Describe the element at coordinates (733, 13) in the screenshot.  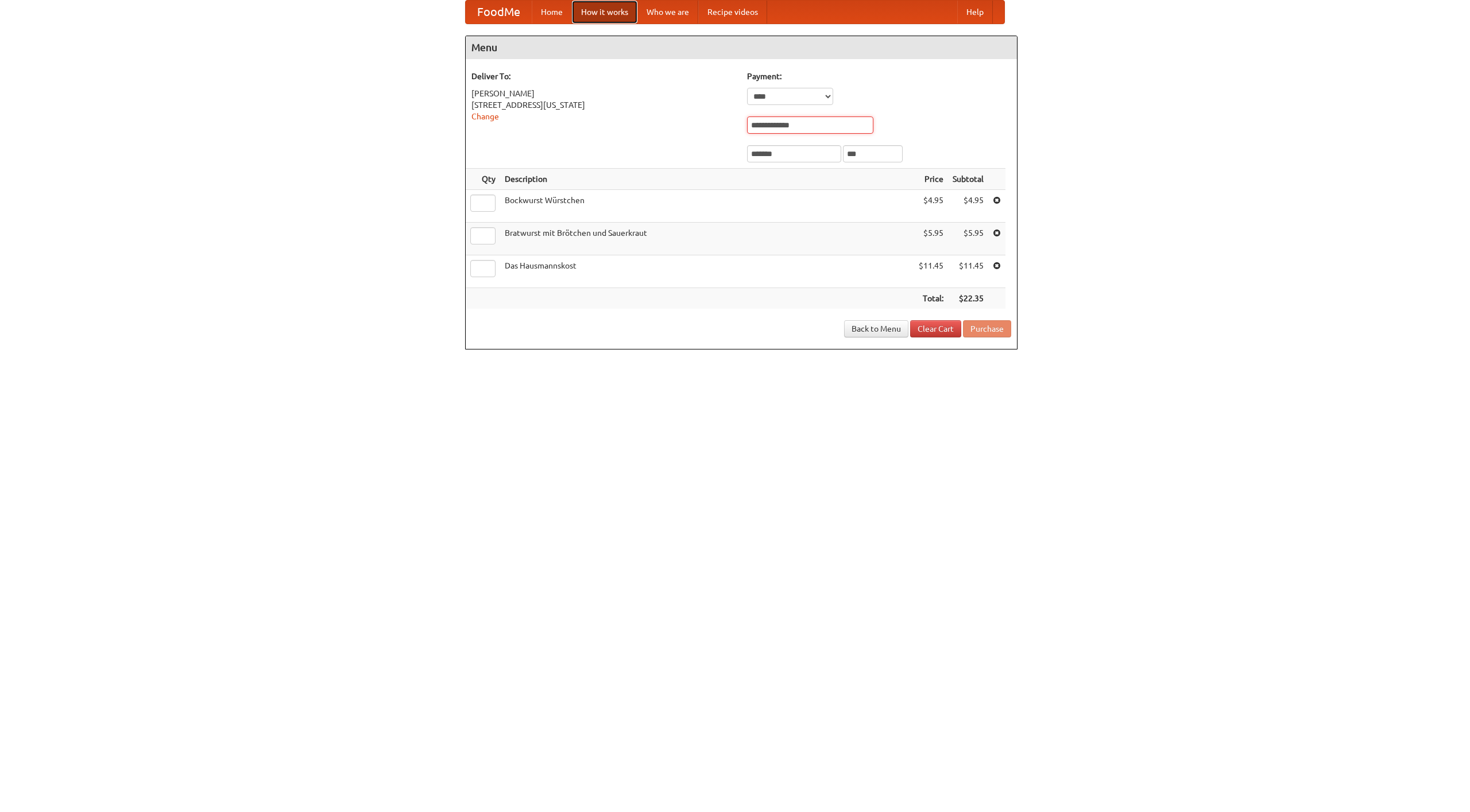
I see `a: Recipe videos` at that location.